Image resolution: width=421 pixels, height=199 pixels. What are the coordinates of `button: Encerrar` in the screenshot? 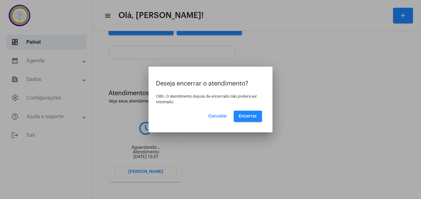 It's located at (248, 116).